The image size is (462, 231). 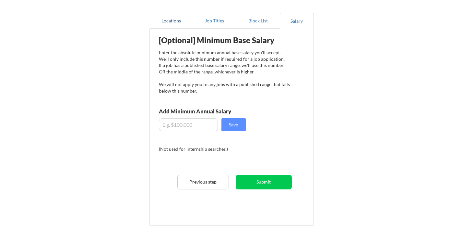 What do you see at coordinates (234, 125) in the screenshot?
I see `button: Save` at bounding box center [234, 125].